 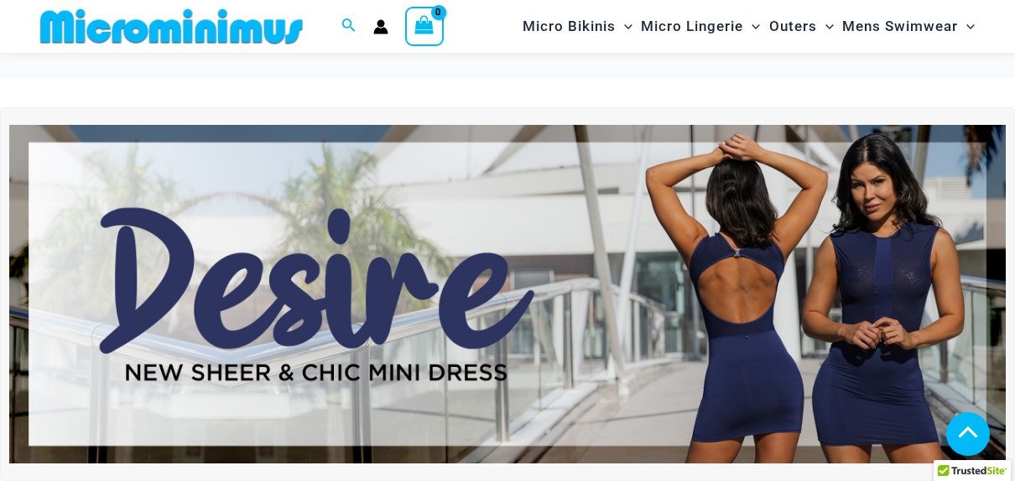 I want to click on a: OutersMenu ToggleMenu Toggle, so click(x=801, y=26).